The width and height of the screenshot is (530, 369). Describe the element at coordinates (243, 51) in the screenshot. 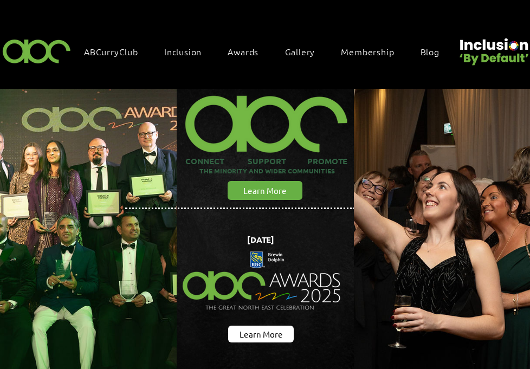

I see `span: Awards` at that location.